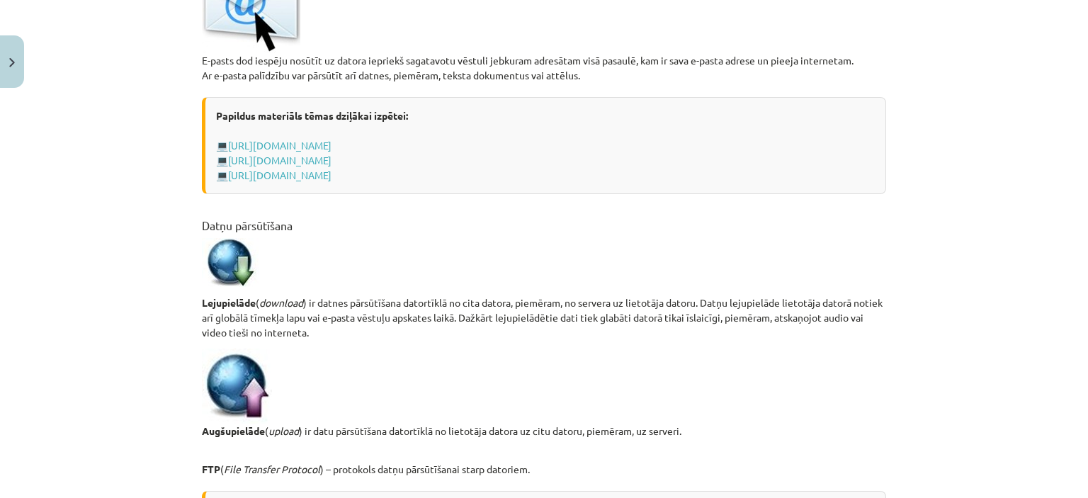  What do you see at coordinates (12, 62) in the screenshot?
I see `img: icon-close-lesson-0947bae3869378f0d4975bcd49f059093ad1ed9edebbc8119c70593378902aed.svg` at bounding box center [12, 62].